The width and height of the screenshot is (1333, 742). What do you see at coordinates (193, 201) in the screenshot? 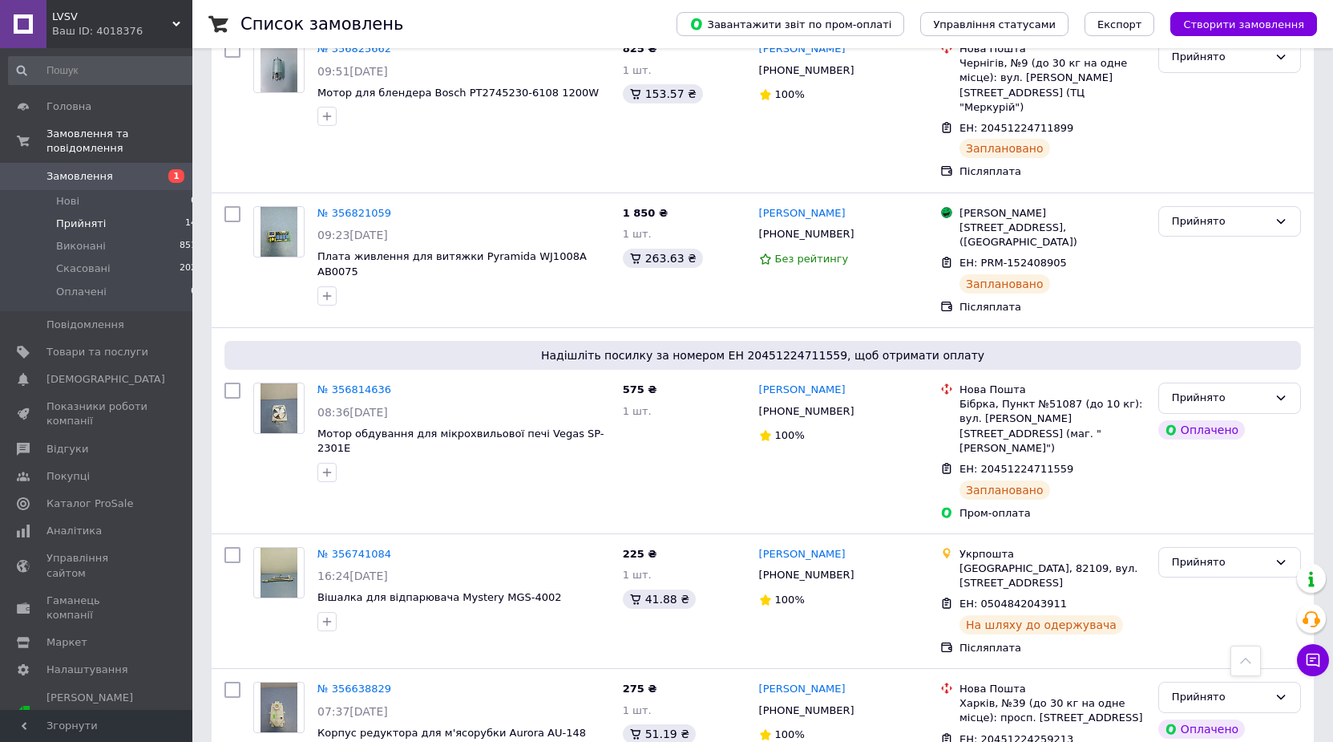
I see `span: 0` at bounding box center [193, 201].